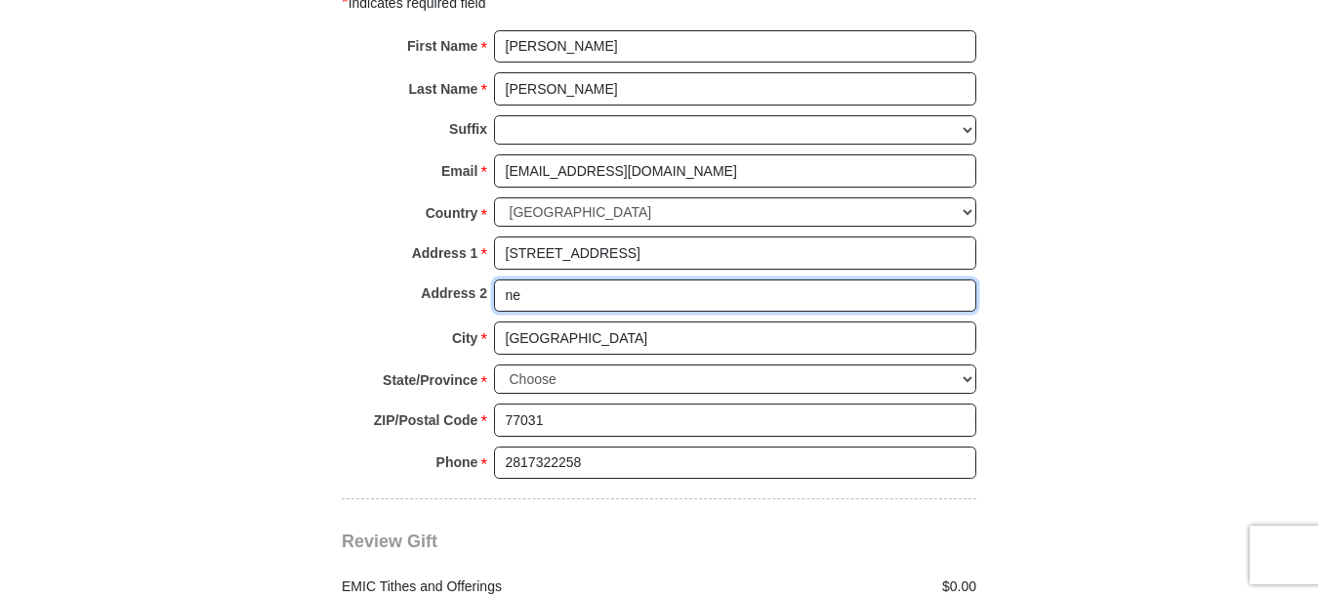 The width and height of the screenshot is (1318, 598). What do you see at coordinates (390, 541) in the screenshot?
I see `span: Review Gift` at bounding box center [390, 541].